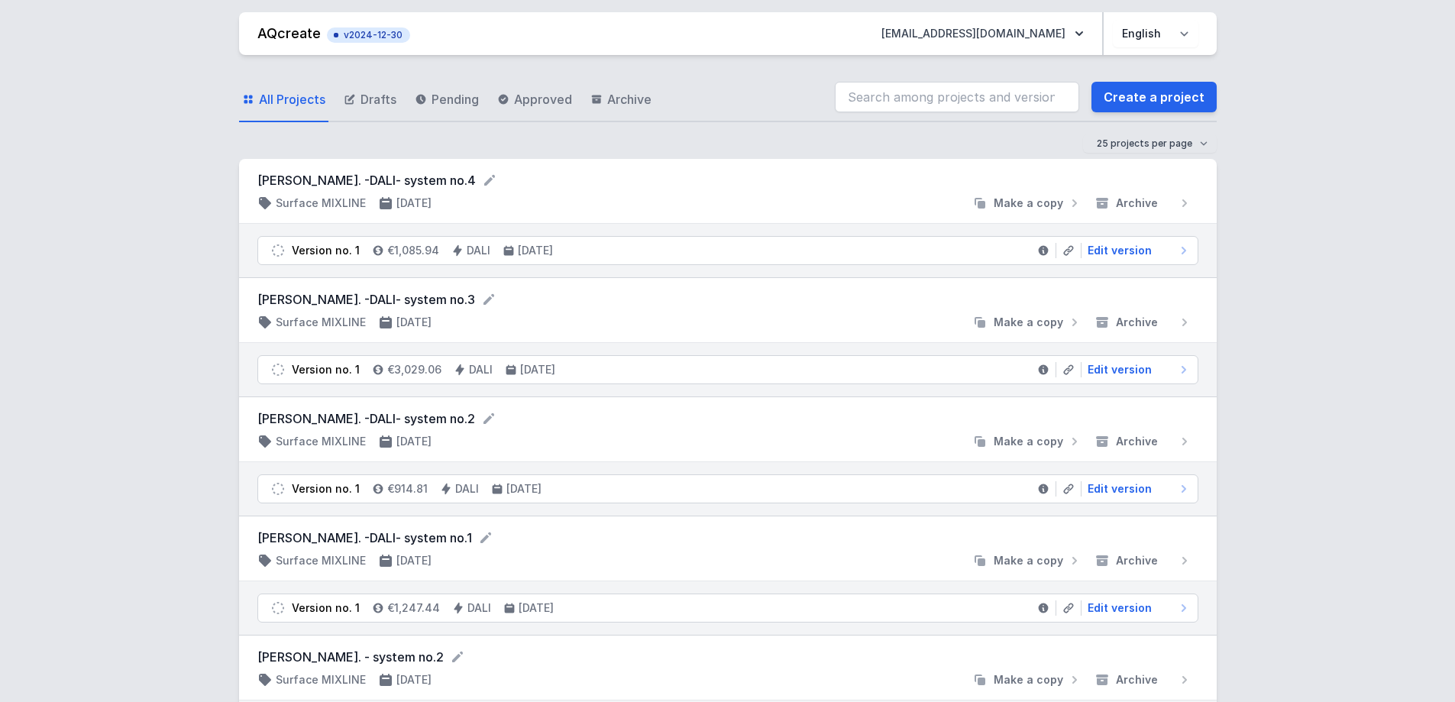 Image resolution: width=1455 pixels, height=702 pixels. What do you see at coordinates (621, 100) in the screenshot?
I see `a: Archive` at bounding box center [621, 100].